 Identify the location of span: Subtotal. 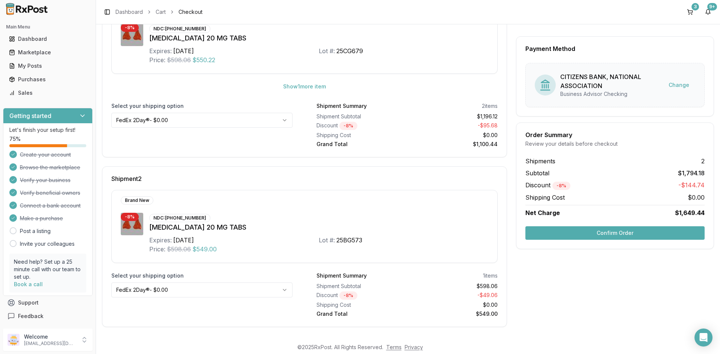
(537, 173).